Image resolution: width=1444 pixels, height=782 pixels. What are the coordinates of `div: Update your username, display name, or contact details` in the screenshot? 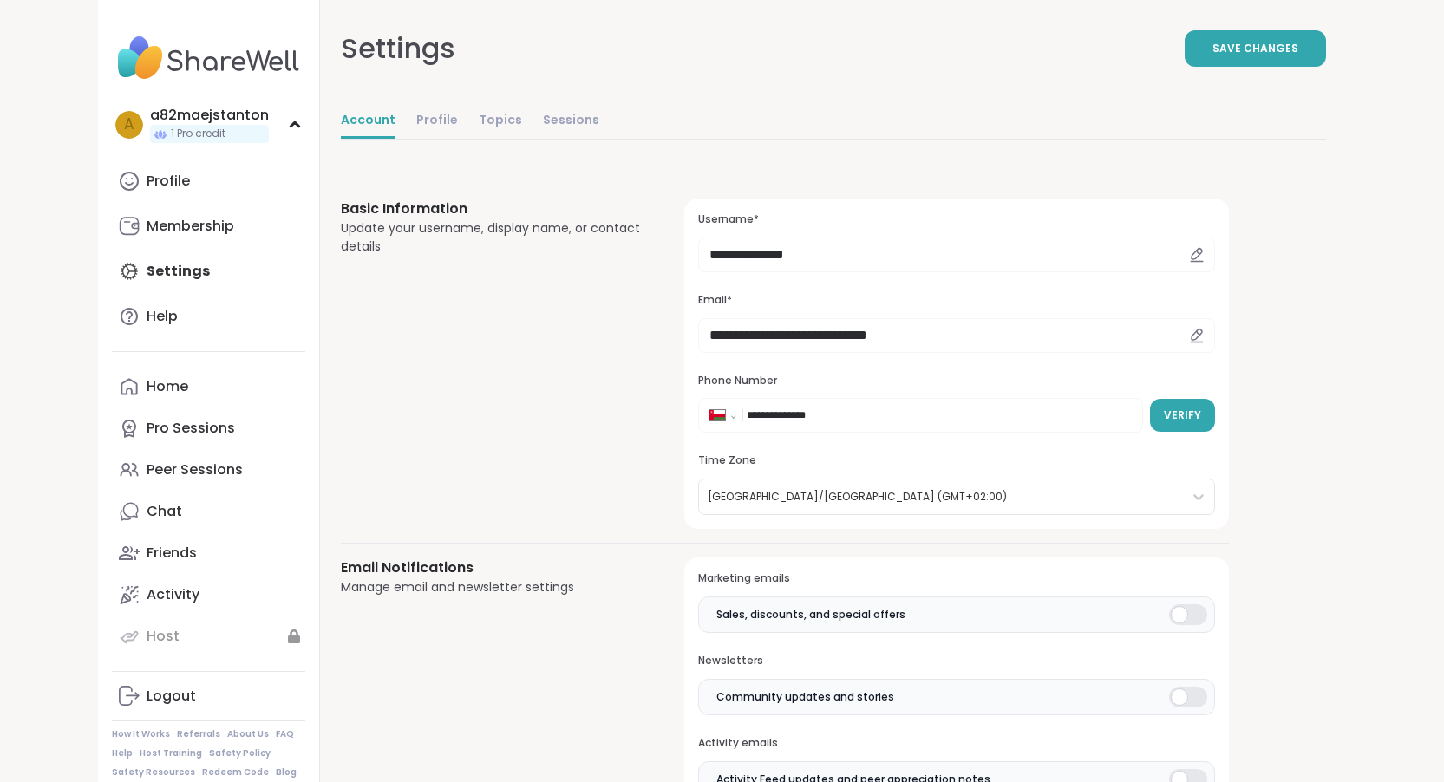 It's located at (492, 238).